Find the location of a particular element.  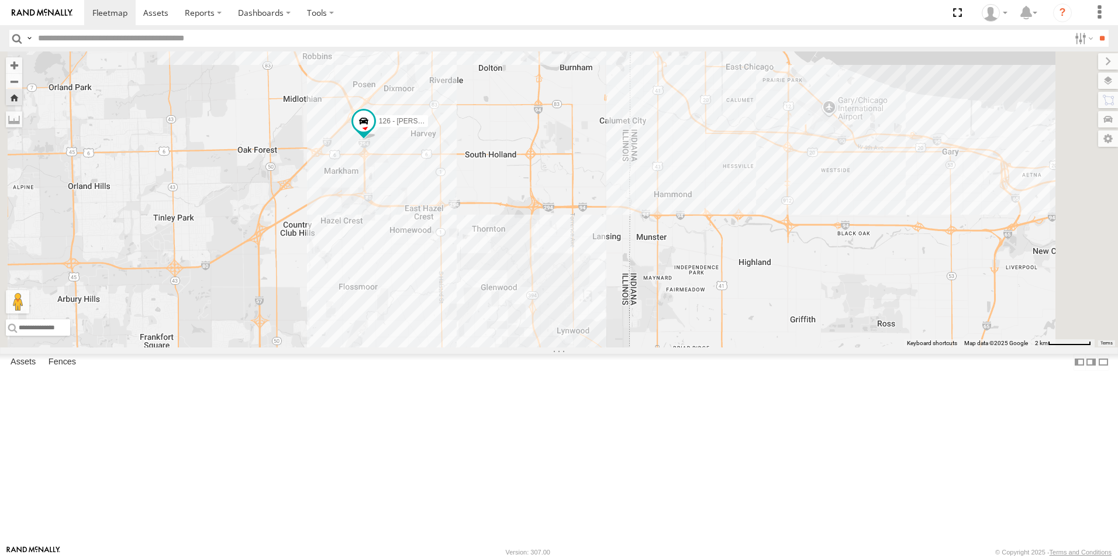

label: Fences is located at coordinates (62, 362).